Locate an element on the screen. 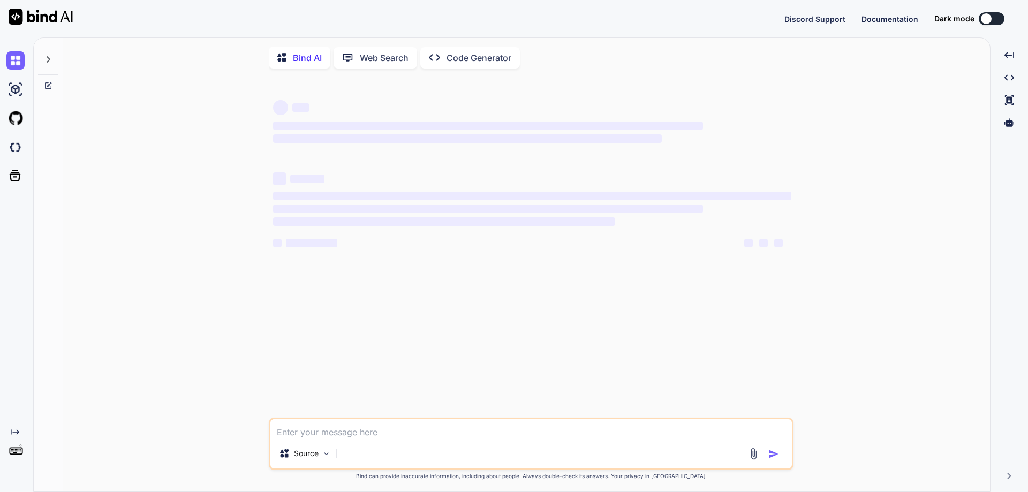 This screenshot has height=492, width=1028. img: darkCloudIdeIcon is located at coordinates (16, 147).